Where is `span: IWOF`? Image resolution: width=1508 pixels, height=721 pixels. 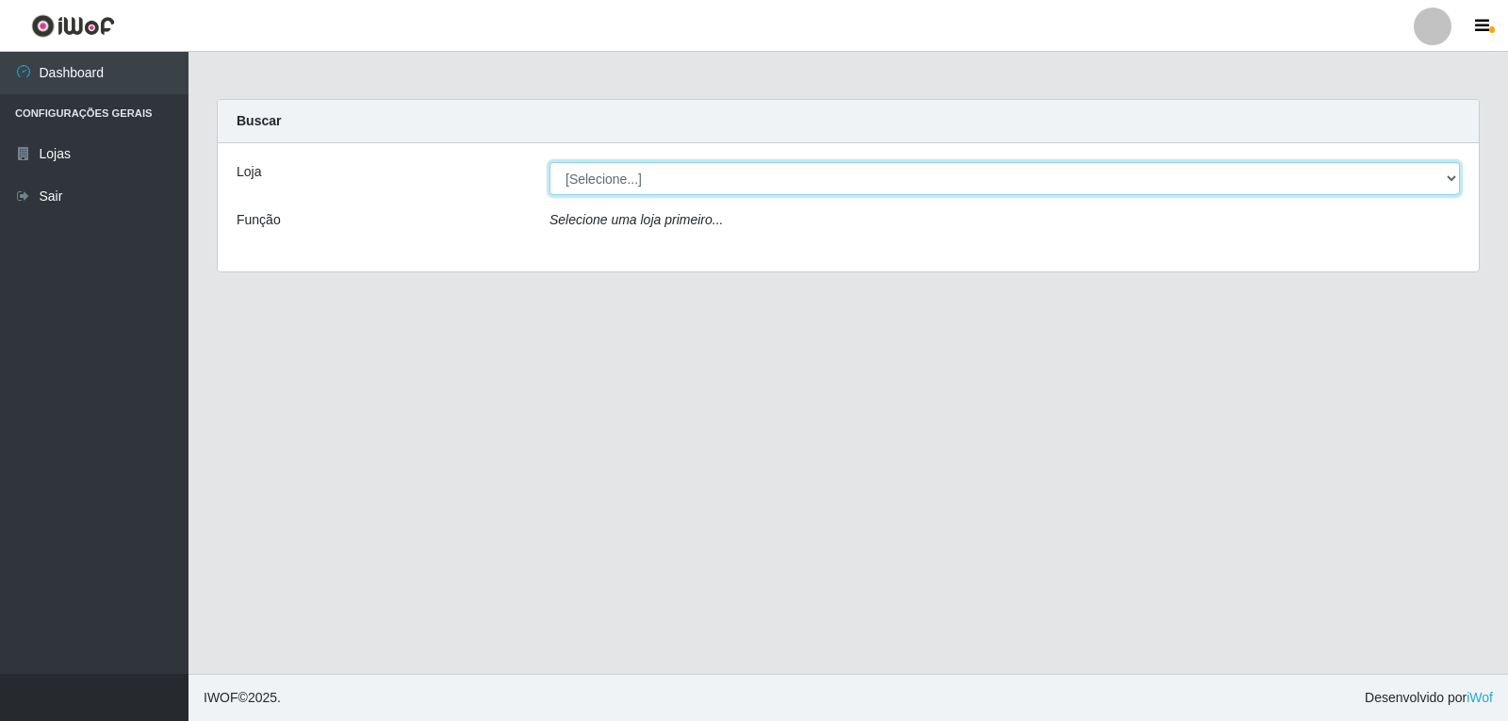 span: IWOF is located at coordinates (221, 698).